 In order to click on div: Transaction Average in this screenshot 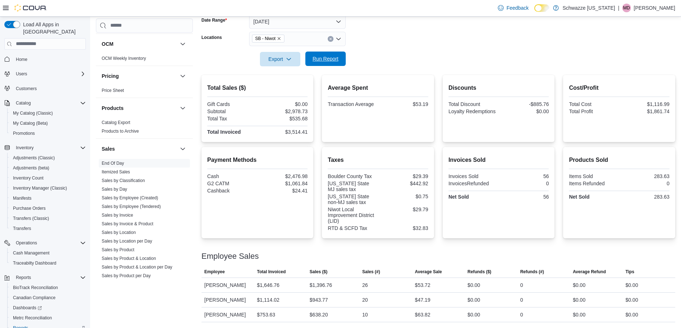, I will do `click(352, 104)`.